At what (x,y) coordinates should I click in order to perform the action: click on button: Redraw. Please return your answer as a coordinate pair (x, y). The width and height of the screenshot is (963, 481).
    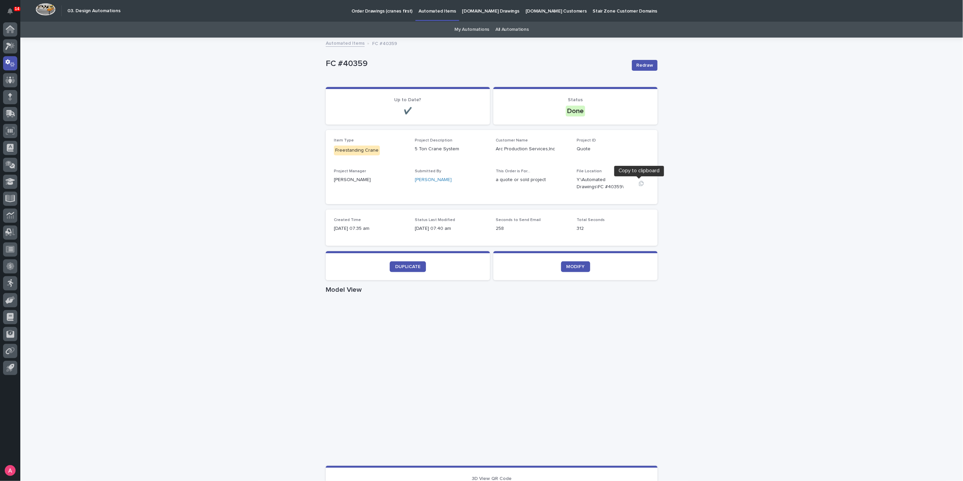
    Looking at the image, I should click on (644, 65).